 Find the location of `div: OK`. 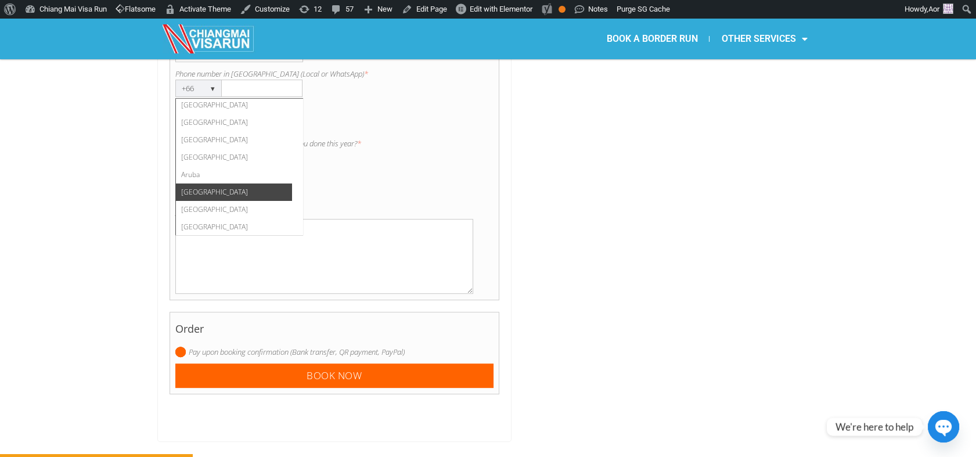

div: OK is located at coordinates (562, 9).